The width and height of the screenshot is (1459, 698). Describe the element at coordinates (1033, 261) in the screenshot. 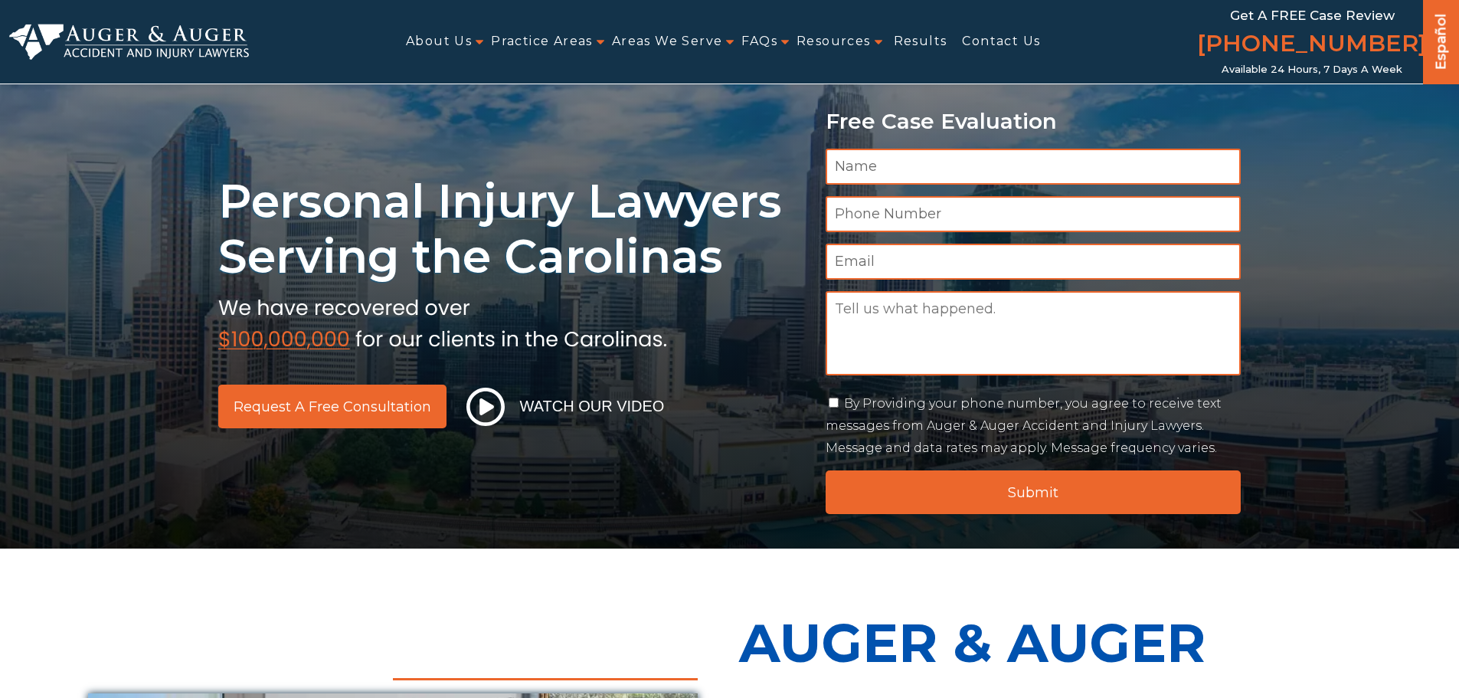

I see `input: Email` at that location.